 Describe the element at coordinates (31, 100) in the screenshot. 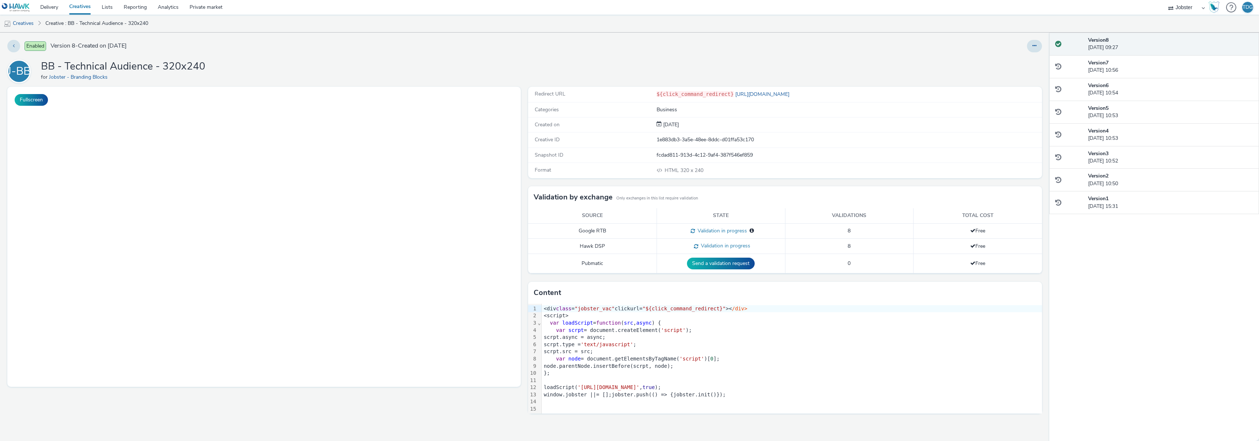

I see `button: Fullscreen` at that location.